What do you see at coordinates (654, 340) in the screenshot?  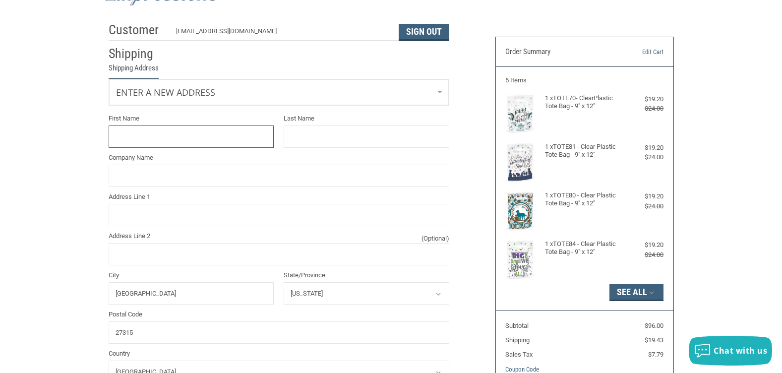 I see `span: $19.43` at bounding box center [654, 340].